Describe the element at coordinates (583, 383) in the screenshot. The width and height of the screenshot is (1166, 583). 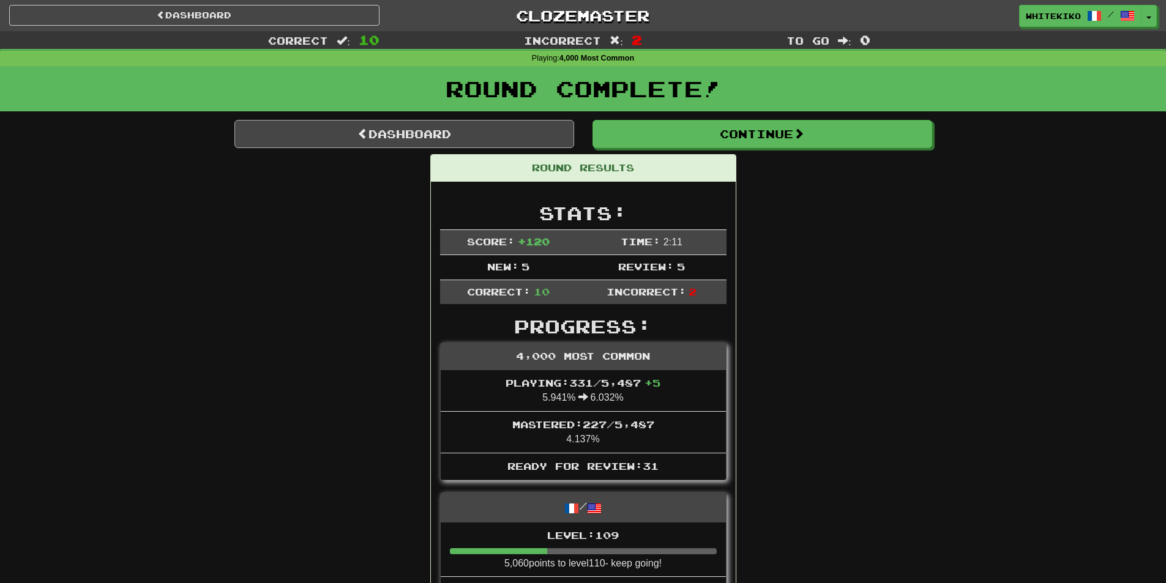
I see `span: Playing: 331 / 5,487` at that location.